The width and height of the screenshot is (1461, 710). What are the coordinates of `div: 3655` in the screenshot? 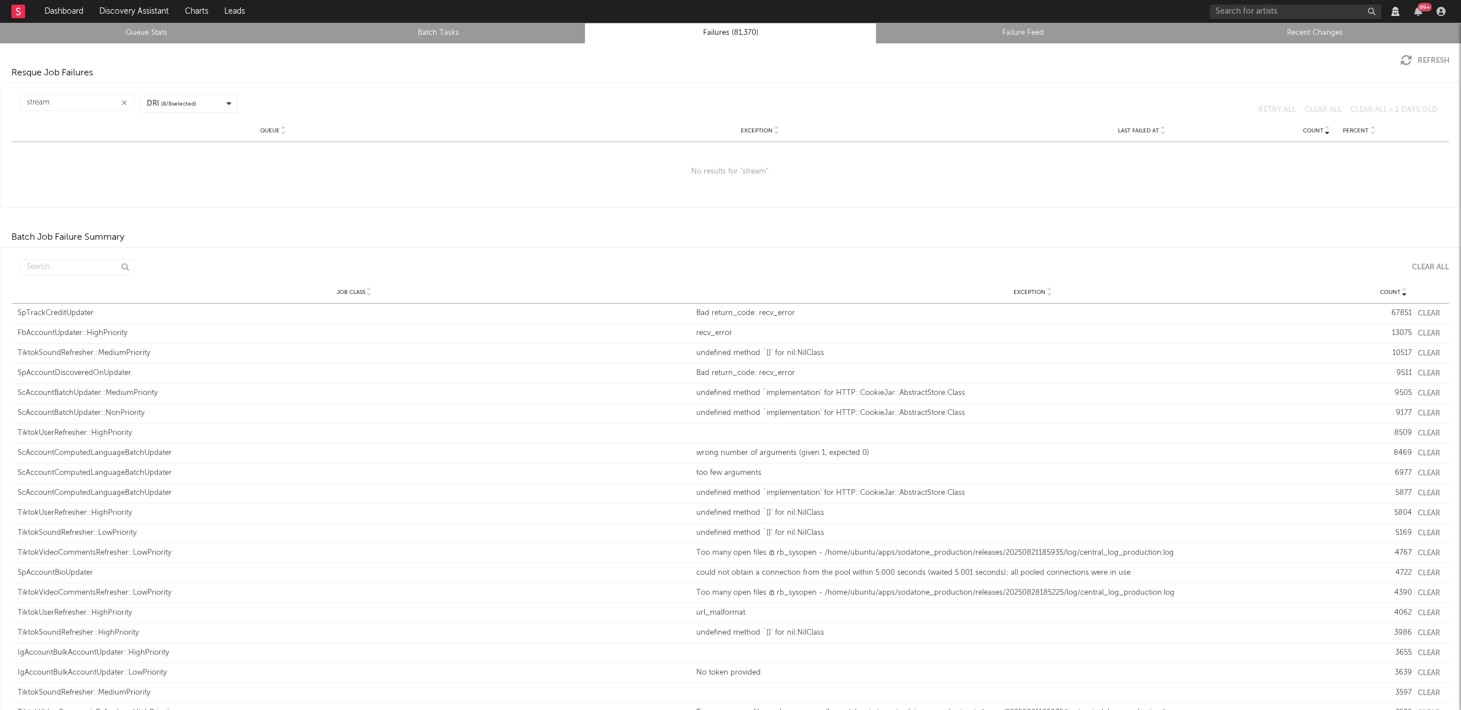 It's located at (1393, 653).